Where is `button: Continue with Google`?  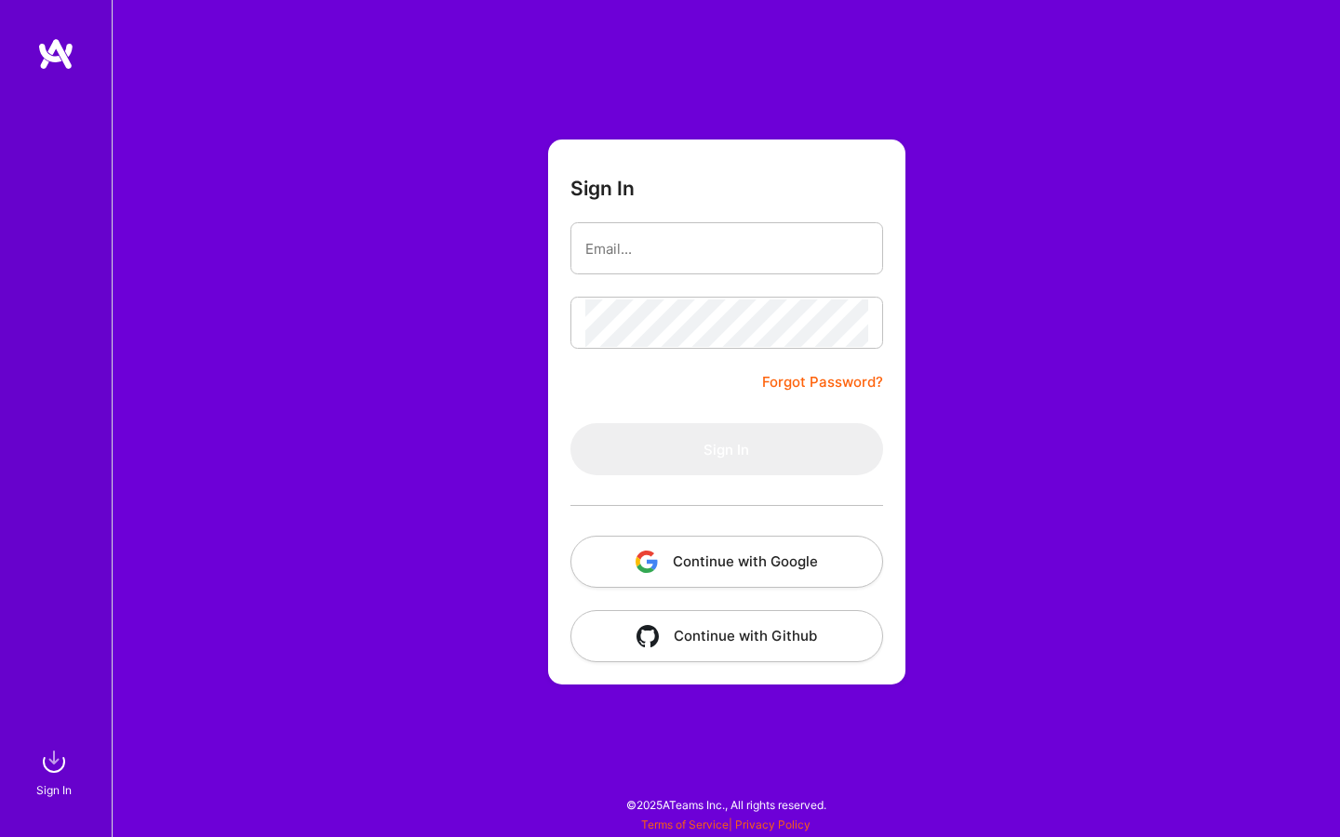 button: Continue with Google is located at coordinates (727, 562).